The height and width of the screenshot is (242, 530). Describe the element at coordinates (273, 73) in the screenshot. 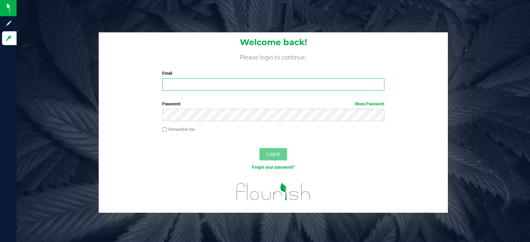

I see `label: Email` at that location.